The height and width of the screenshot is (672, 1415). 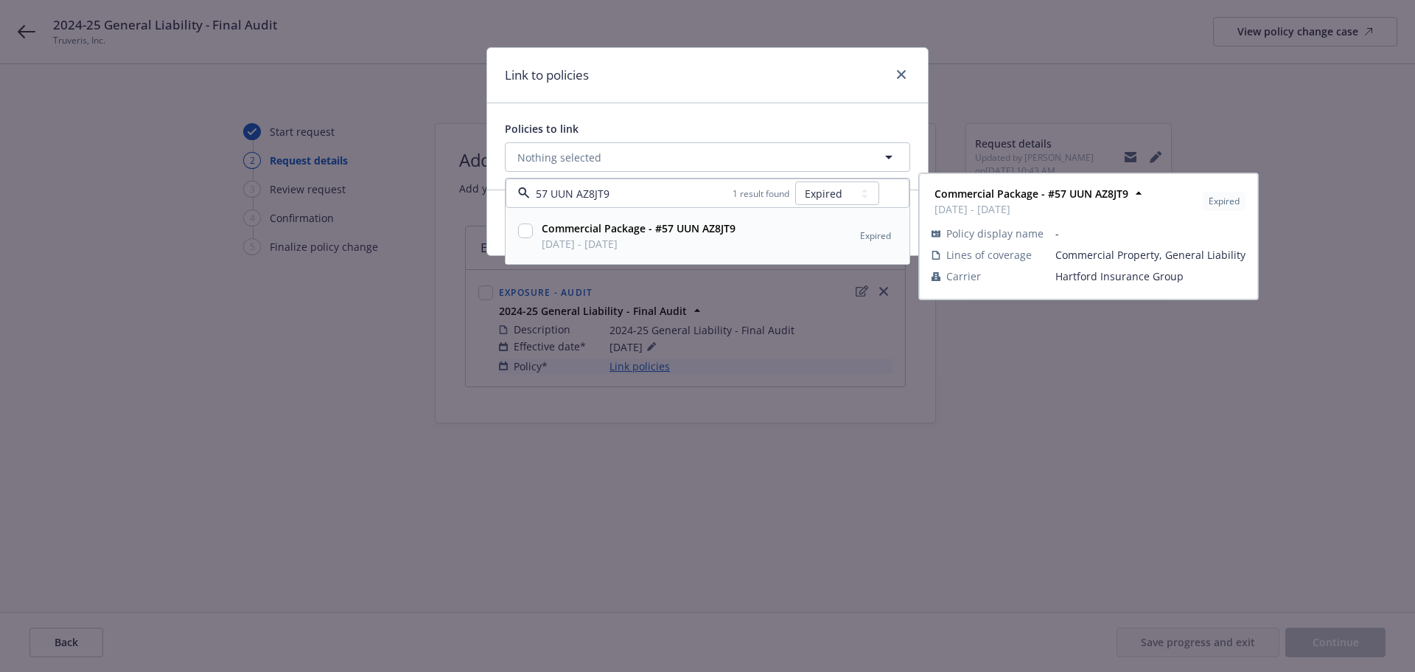 I want to click on button: Nothing selected, so click(x=708, y=157).